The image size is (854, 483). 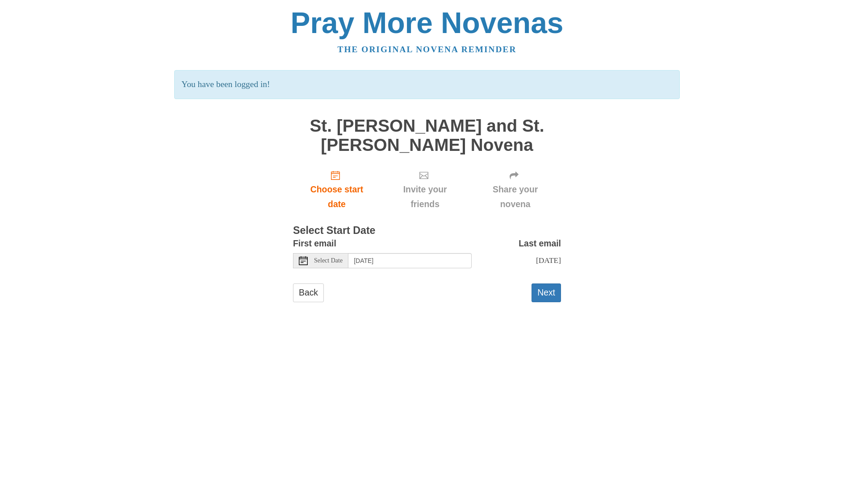 I want to click on h3: Select Start Date, so click(x=427, y=231).